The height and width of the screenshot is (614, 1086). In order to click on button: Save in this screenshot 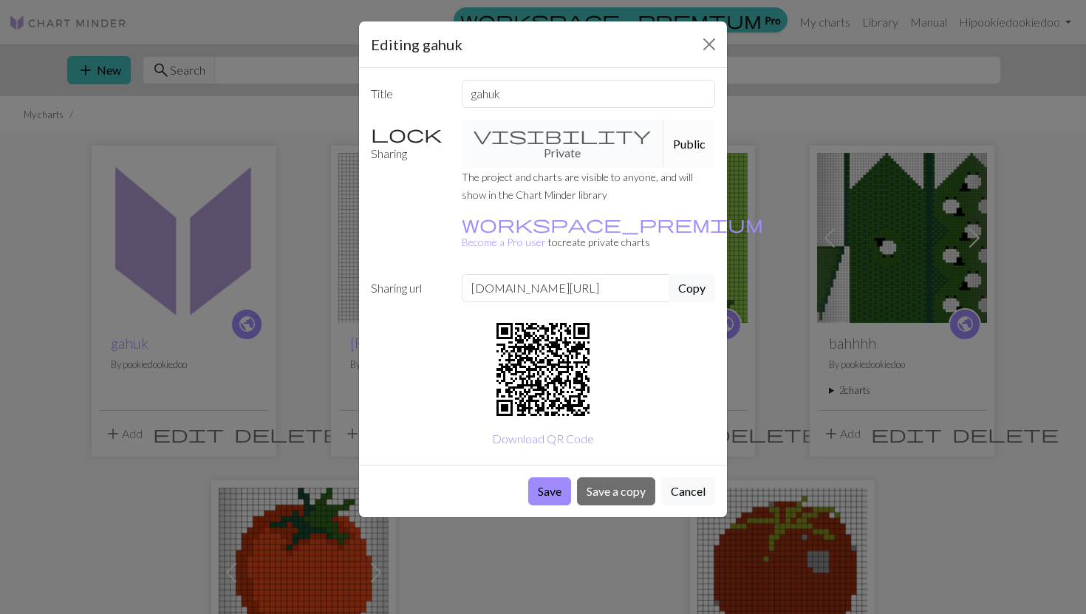, I will do `click(550, 491)`.